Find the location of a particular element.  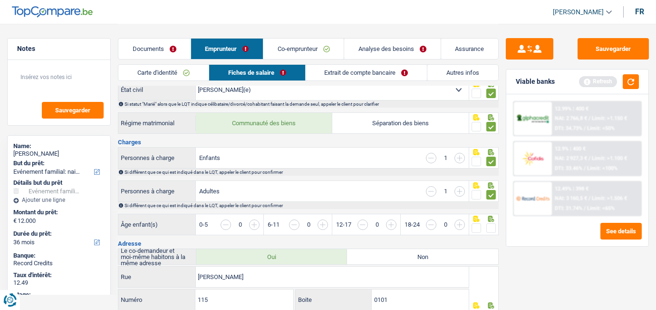

button: See details is located at coordinates (621, 231).